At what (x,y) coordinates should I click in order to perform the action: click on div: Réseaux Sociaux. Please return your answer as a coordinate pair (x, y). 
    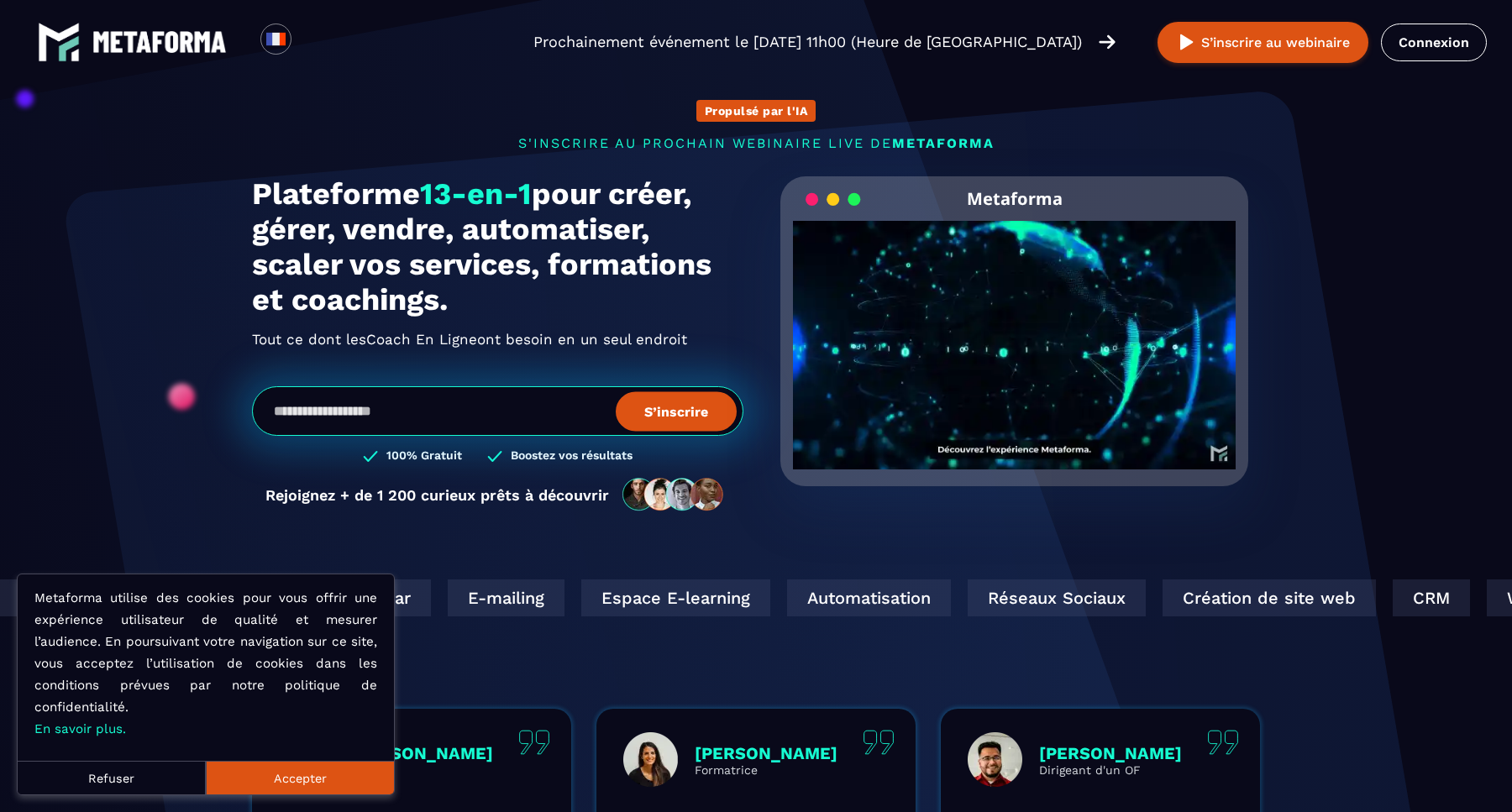
    Looking at the image, I should click on (1038, 597).